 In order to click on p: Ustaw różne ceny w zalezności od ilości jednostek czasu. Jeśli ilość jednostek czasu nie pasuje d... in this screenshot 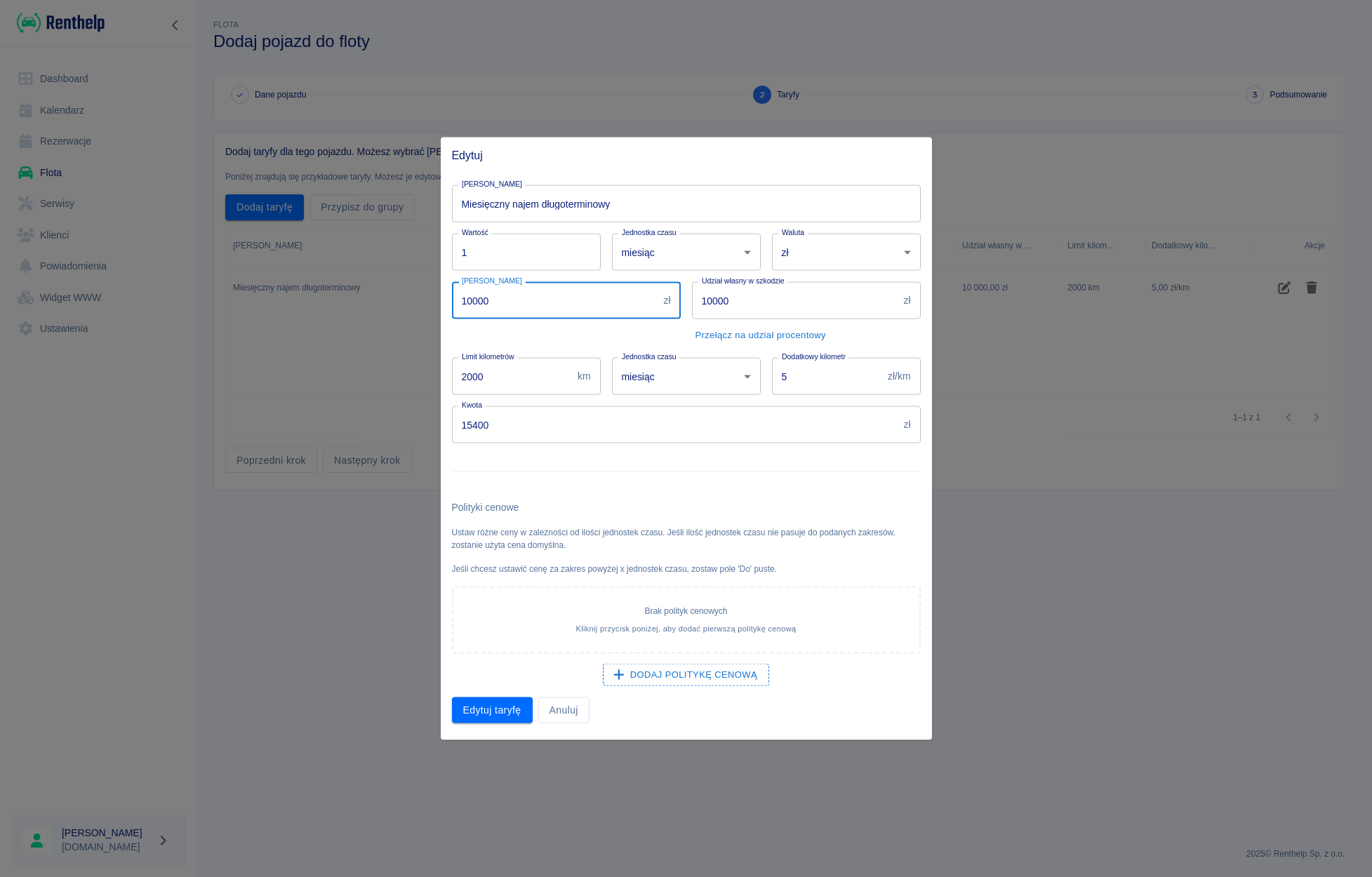, I will do `click(686, 539)`.